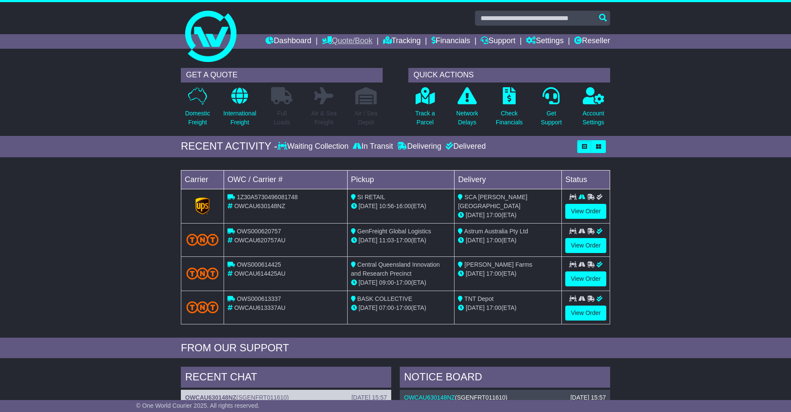 Image resolution: width=791 pixels, height=412 pixels. Describe the element at coordinates (594, 109) in the screenshot. I see `a: AccountSettings` at that location.